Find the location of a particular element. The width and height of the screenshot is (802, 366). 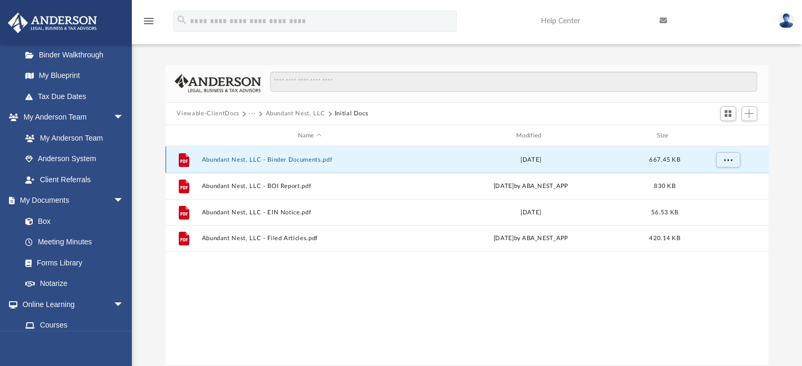

a: Meeting Minutes is located at coordinates (74, 242).